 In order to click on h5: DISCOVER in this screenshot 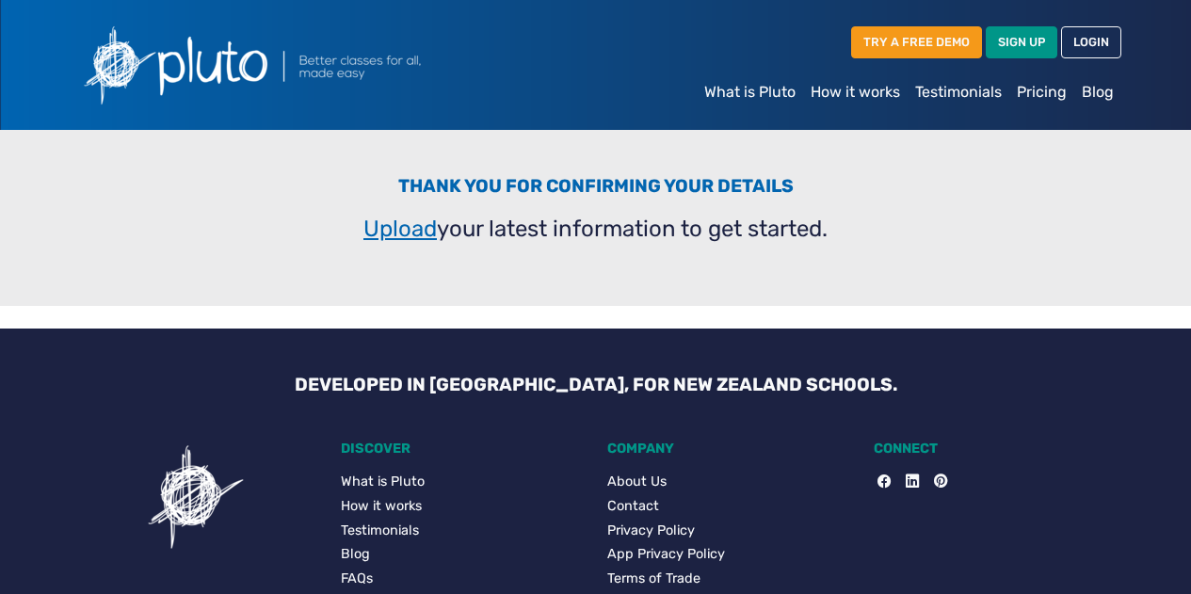, I will do `click(462, 448)`.